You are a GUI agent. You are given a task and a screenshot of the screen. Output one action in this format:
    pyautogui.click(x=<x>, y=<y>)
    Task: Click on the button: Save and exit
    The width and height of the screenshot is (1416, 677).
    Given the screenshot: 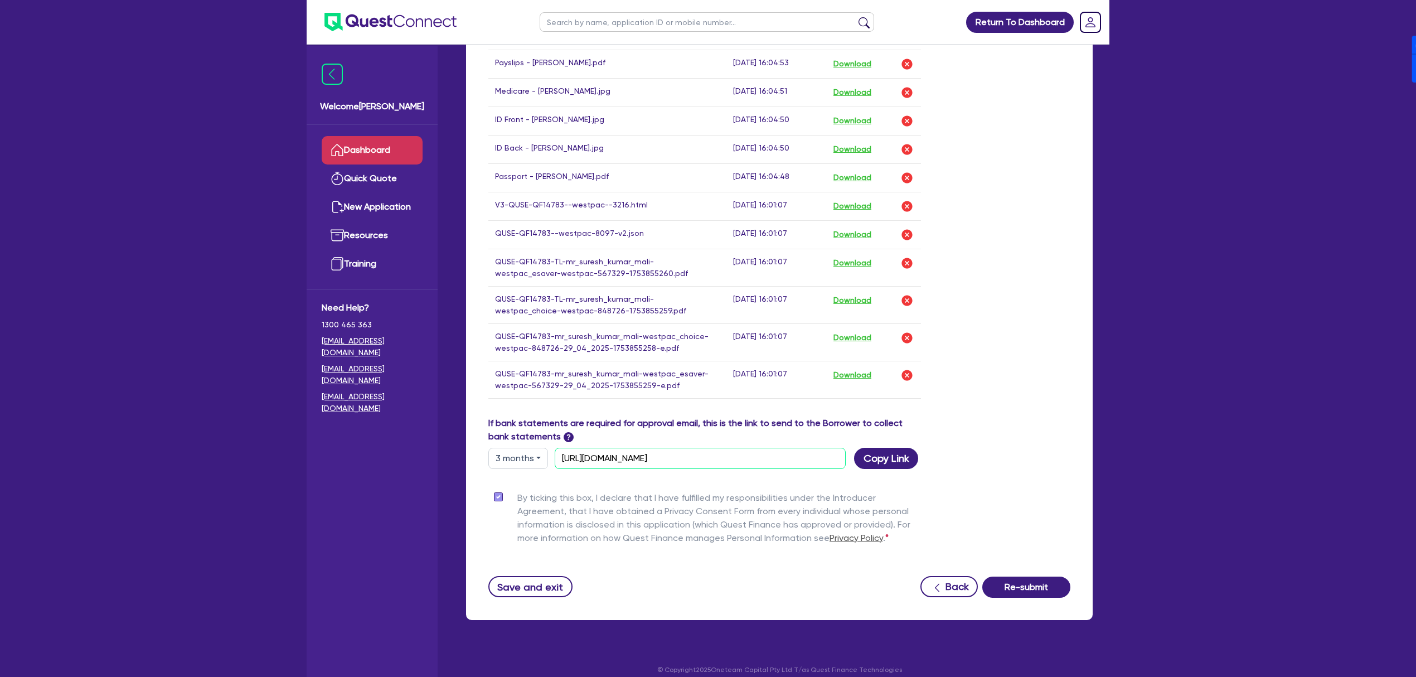 What is the action you would take?
    pyautogui.click(x=530, y=586)
    